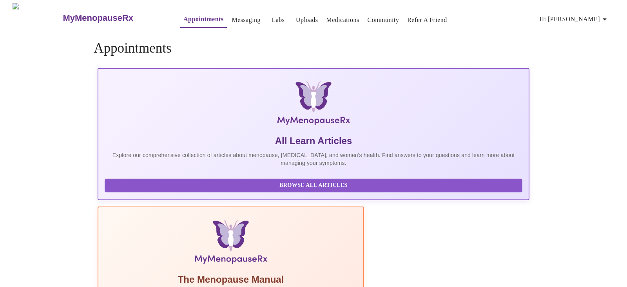  I want to click on a: Appointments, so click(204, 19).